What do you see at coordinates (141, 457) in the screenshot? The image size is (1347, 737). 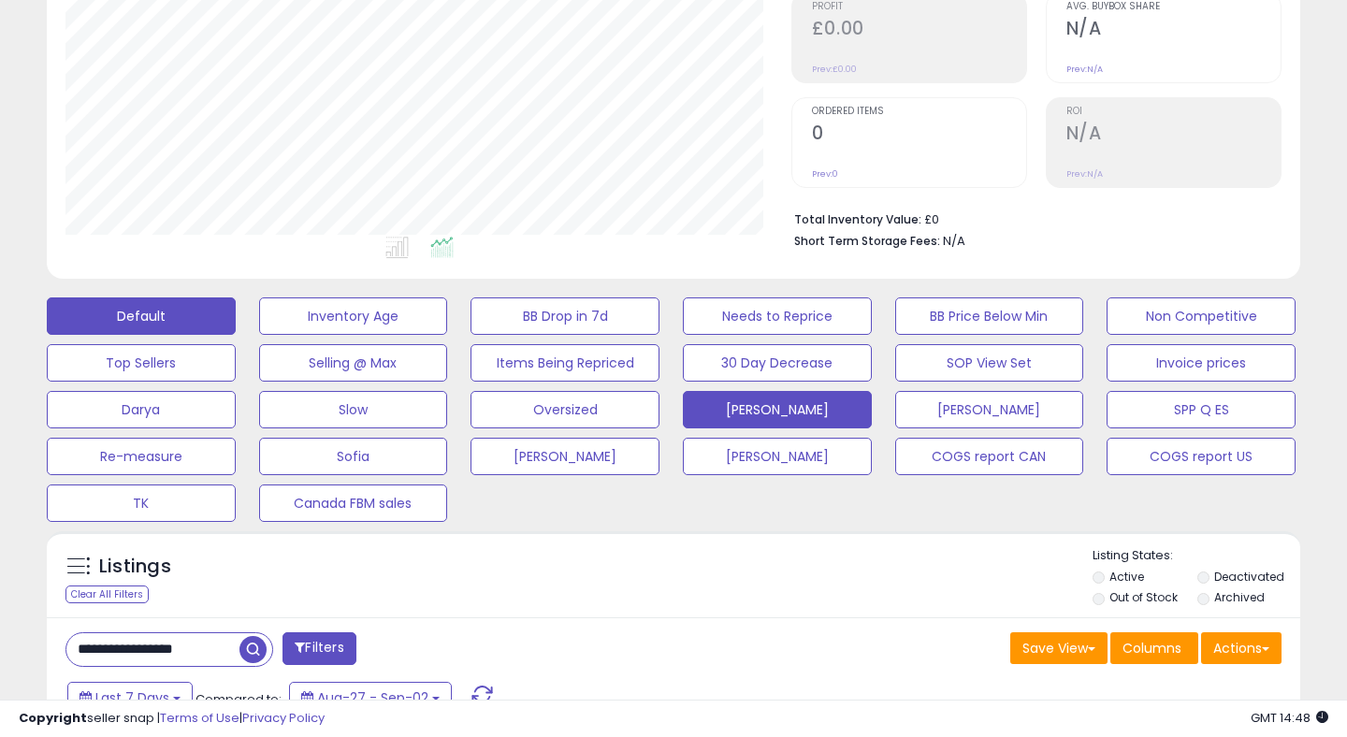 I see `button: Re-measure` at bounding box center [141, 457].